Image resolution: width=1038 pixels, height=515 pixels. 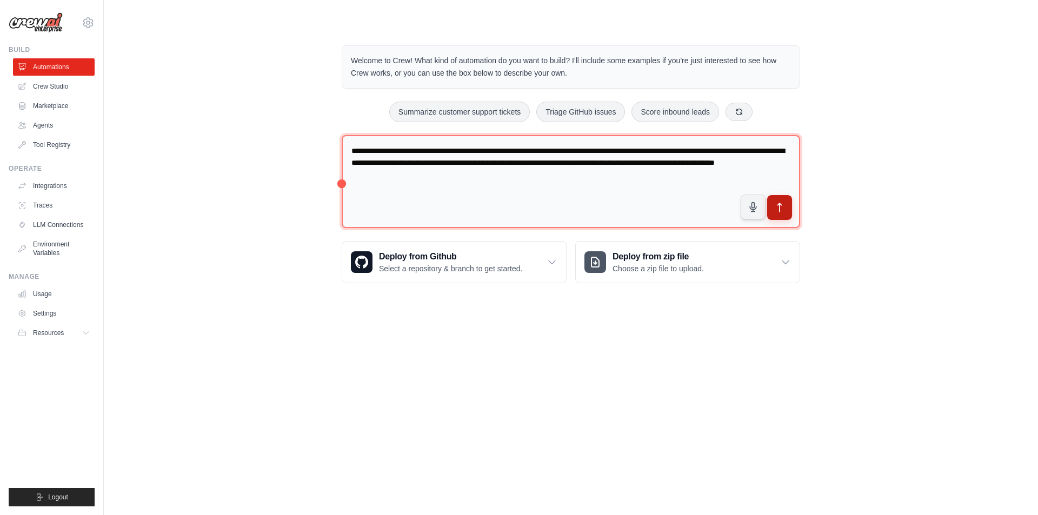 I want to click on h3: Deploy from Github, so click(x=450, y=257).